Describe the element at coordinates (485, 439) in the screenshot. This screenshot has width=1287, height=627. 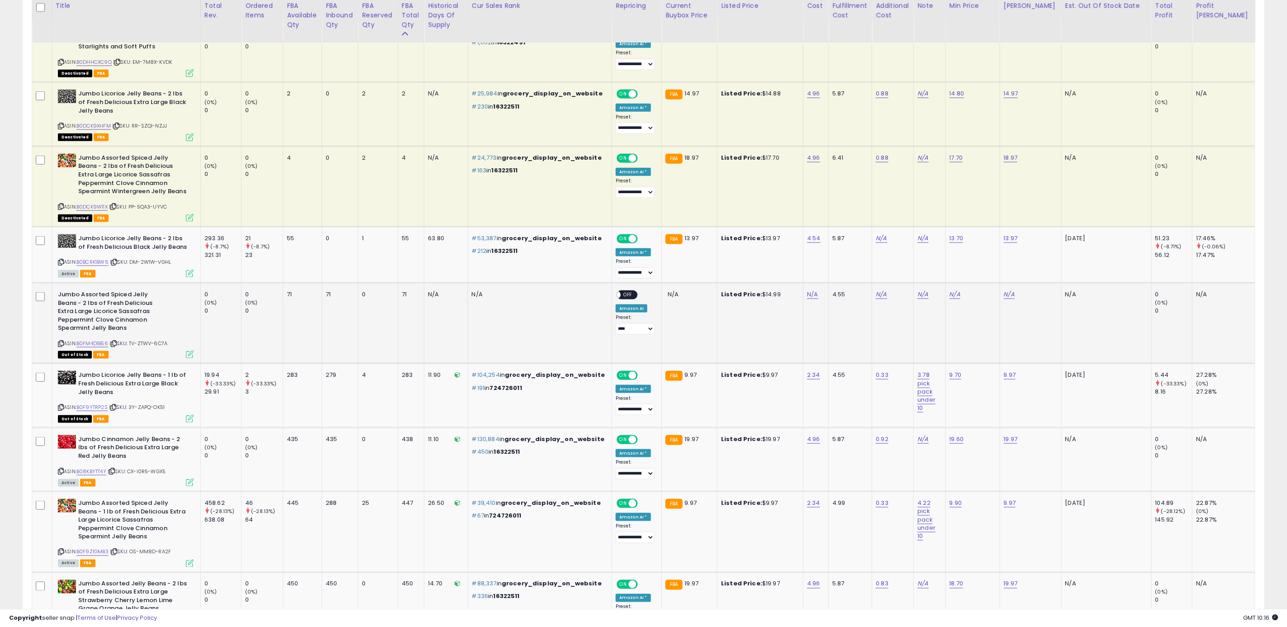
I see `span: #130,884` at that location.